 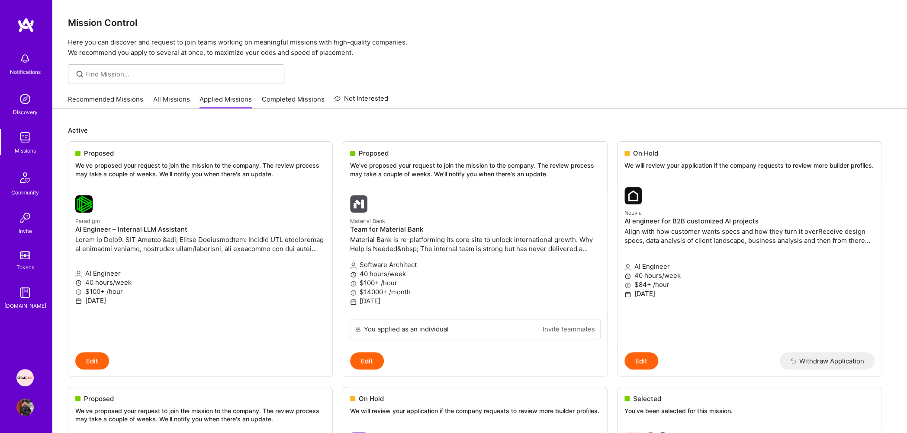 I want to click on p: $84+ /hour, so click(x=749, y=285).